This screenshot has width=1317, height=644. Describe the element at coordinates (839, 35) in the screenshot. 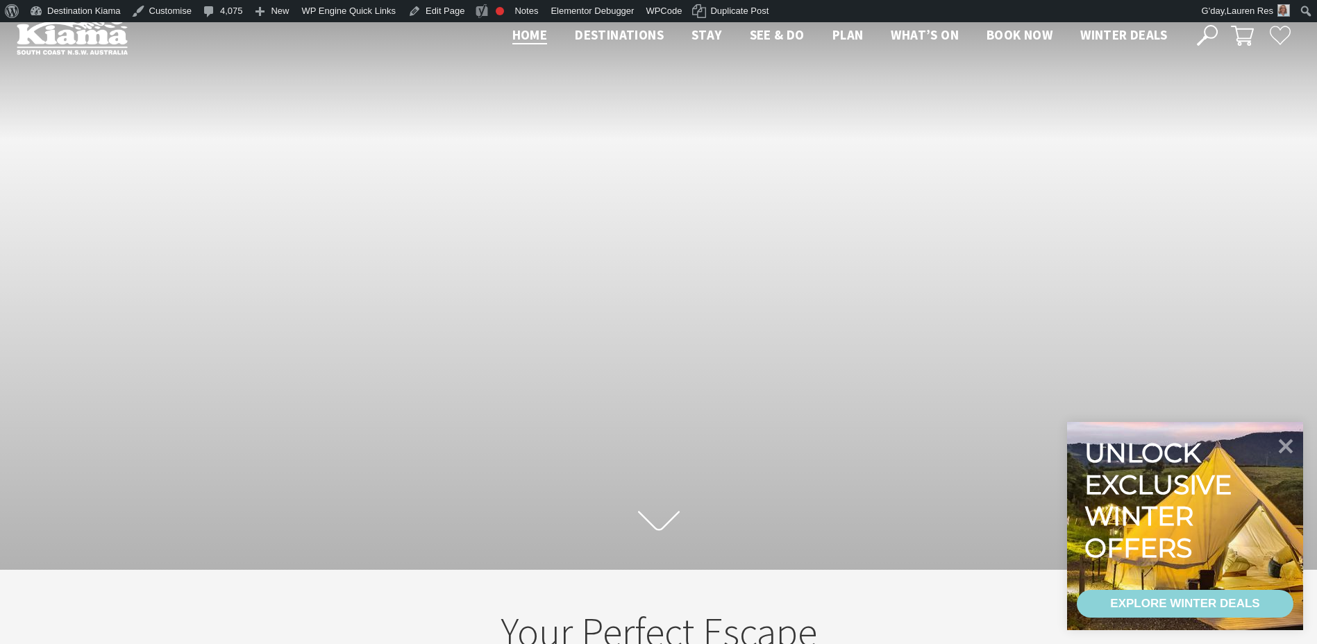

I see `nav: Main Menu` at that location.